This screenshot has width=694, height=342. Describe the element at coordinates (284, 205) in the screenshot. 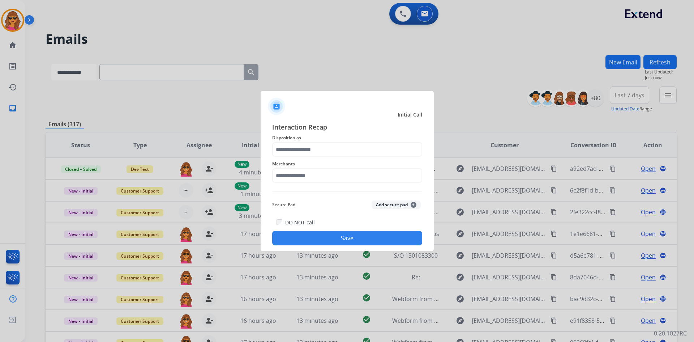

I see `span: Secure Pad` at that location.